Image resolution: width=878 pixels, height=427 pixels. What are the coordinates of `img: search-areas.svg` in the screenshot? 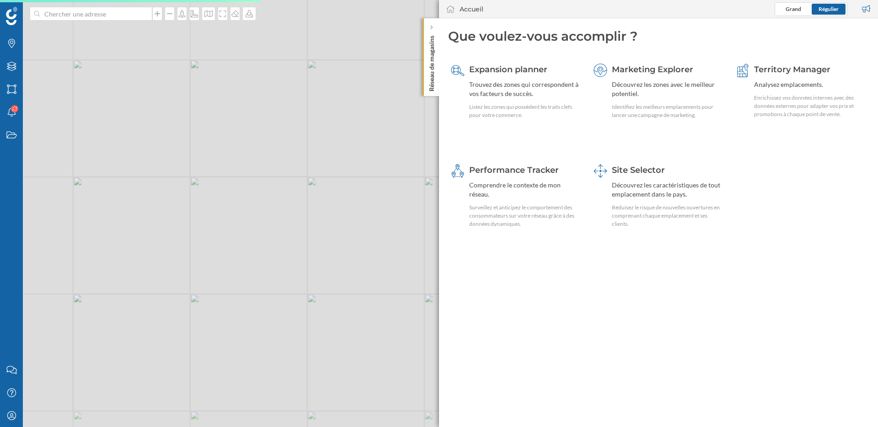 It's located at (458, 70).